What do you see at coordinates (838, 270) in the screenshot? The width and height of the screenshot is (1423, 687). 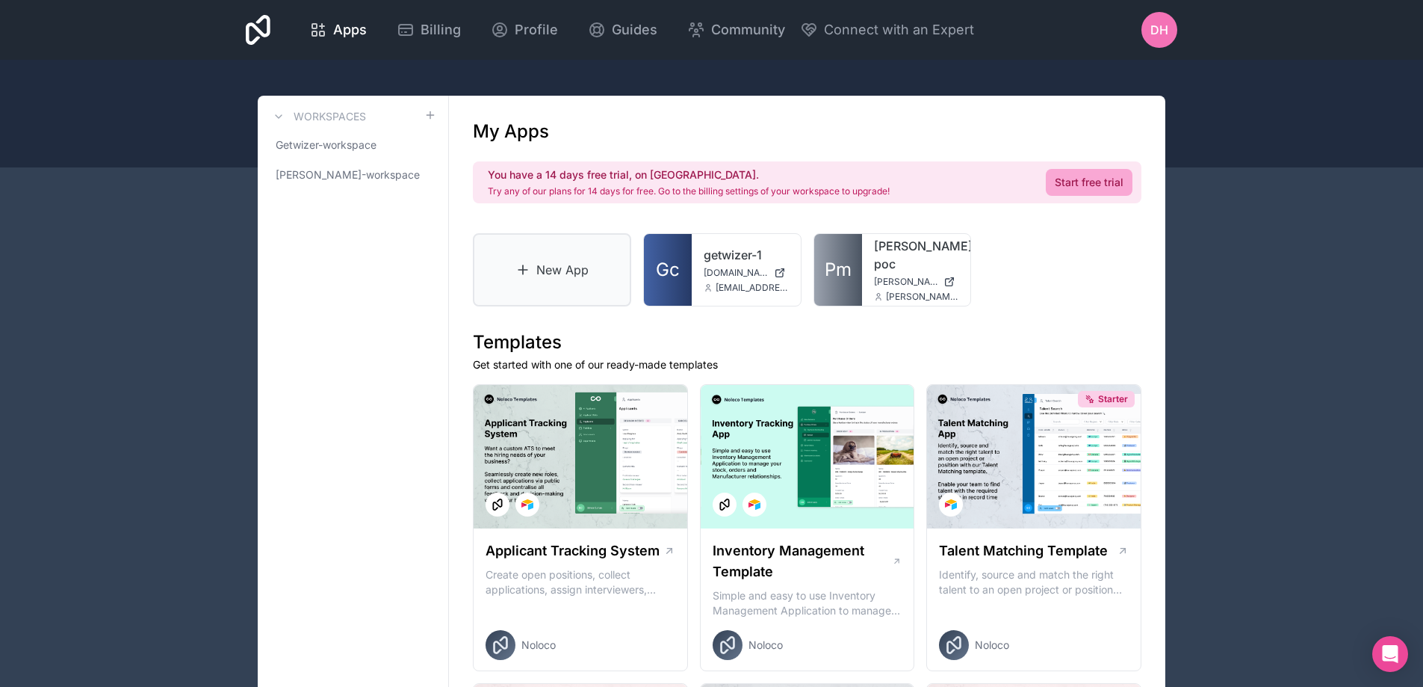 I see `span: Pm` at bounding box center [838, 270].